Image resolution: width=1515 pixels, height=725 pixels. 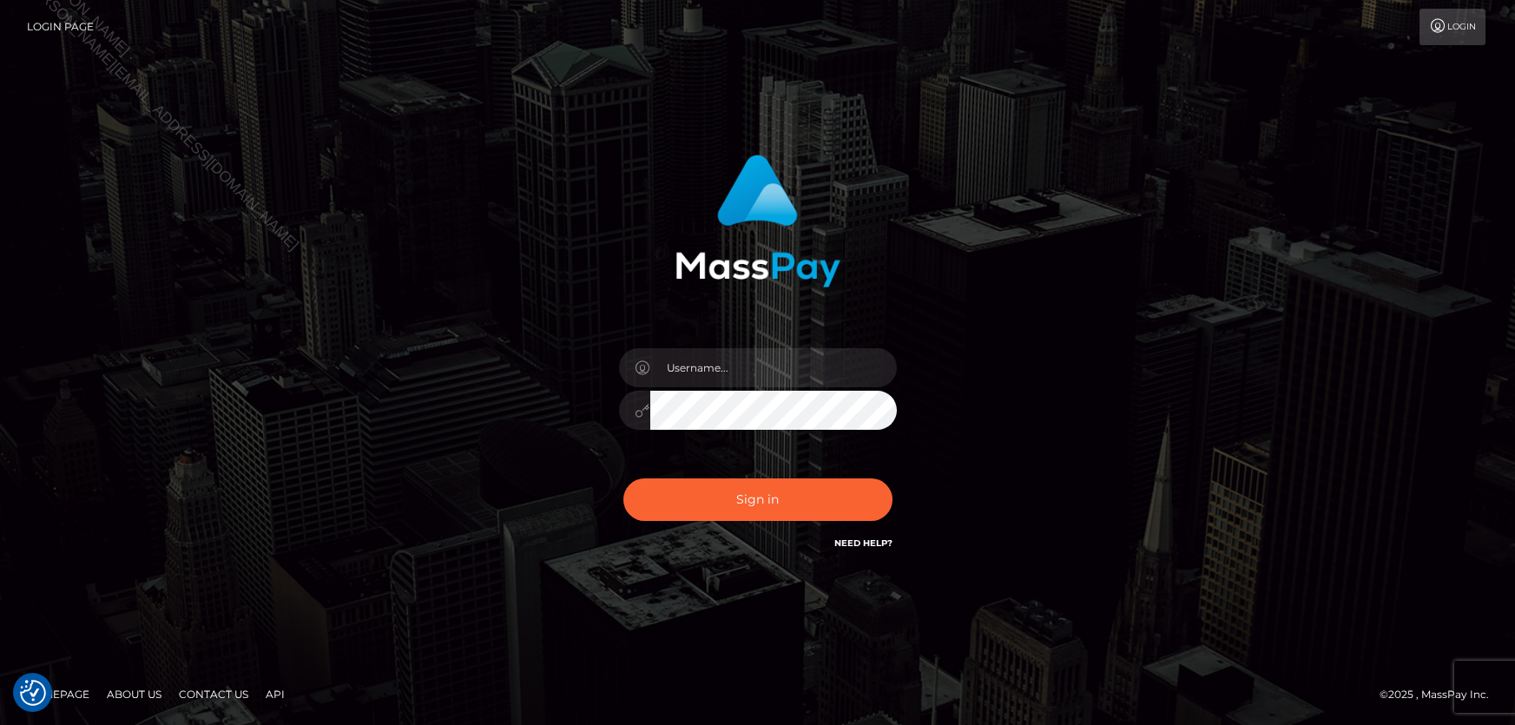 I want to click on button: Consent Preferences, so click(x=33, y=693).